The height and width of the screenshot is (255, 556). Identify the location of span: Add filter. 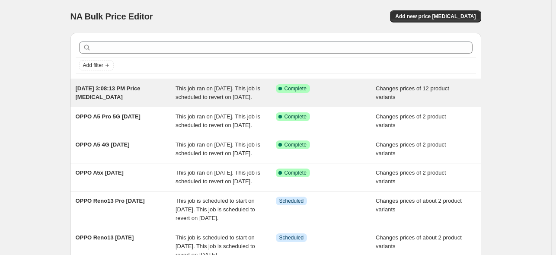
(93, 65).